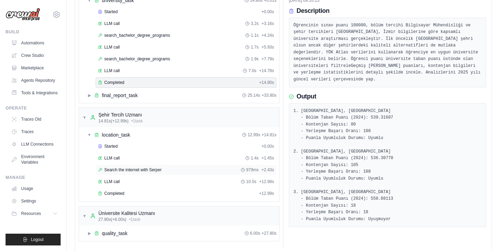 The image size is (503, 251). What do you see at coordinates (33, 177) in the screenshot?
I see `div: Manage` at bounding box center [33, 177].